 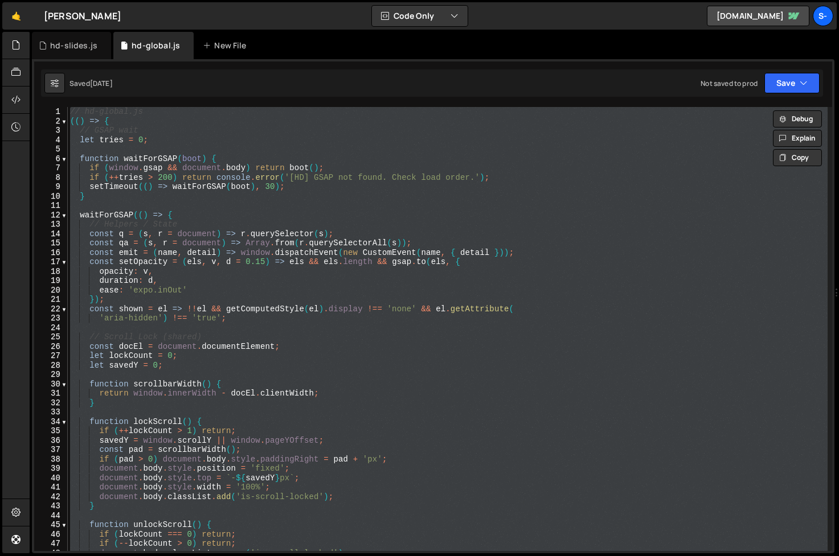 I want to click on div: 19, so click(x=51, y=281).